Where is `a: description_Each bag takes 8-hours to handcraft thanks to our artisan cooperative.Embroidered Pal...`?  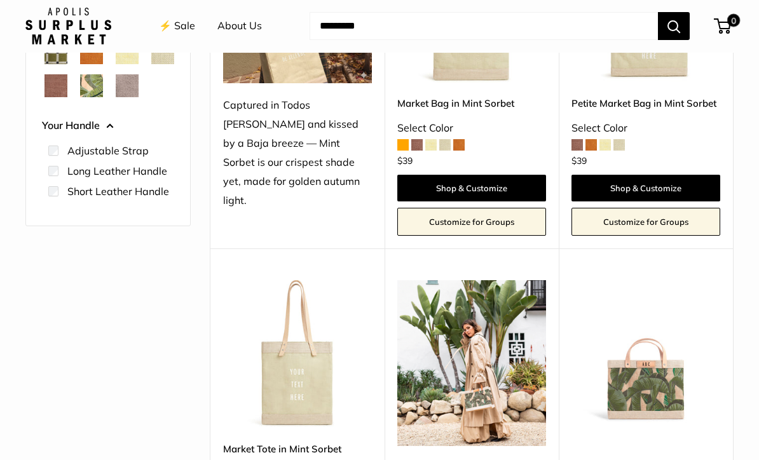 a: description_Each bag takes 8-hours to handcraft thanks to our artisan cooperative.Embroidered Pal... is located at coordinates (645, 355).